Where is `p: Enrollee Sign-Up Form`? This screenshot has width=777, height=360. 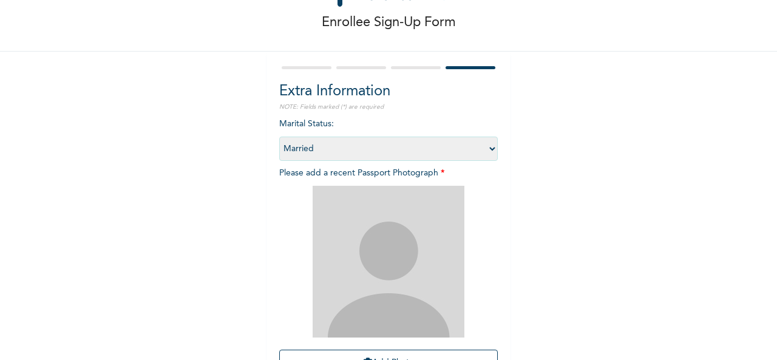 p: Enrollee Sign-Up Form is located at coordinates (389, 22).